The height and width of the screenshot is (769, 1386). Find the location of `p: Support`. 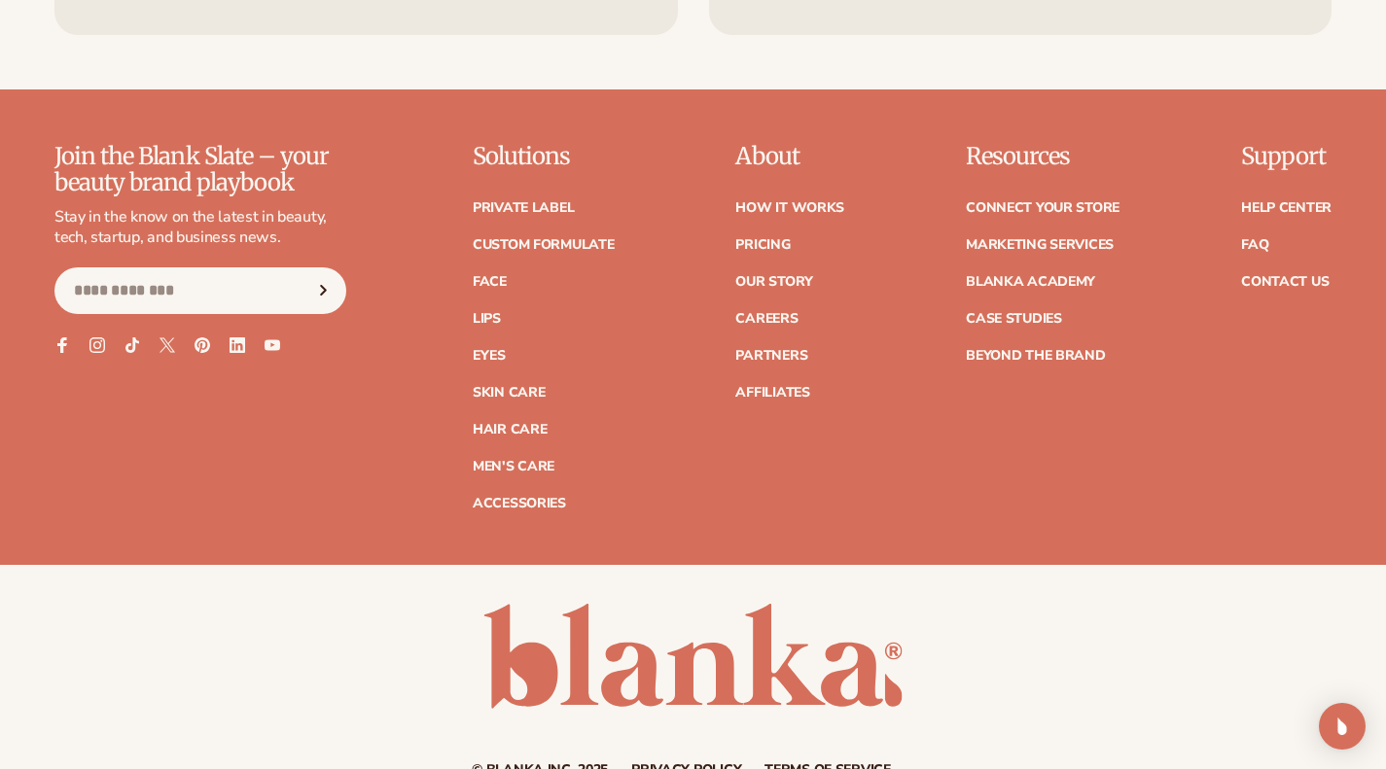

p: Support is located at coordinates (1286, 157).